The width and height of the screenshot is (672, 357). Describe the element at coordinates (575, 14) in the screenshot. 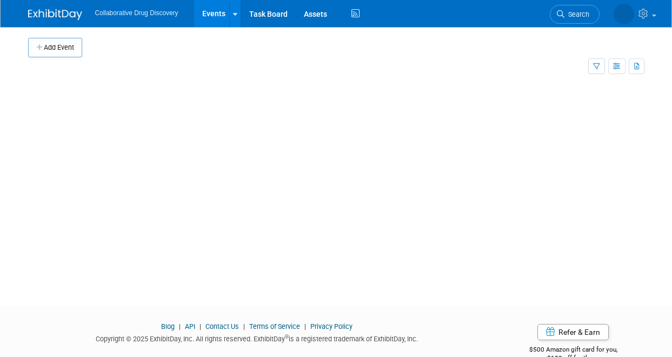

I see `a: Search` at that location.